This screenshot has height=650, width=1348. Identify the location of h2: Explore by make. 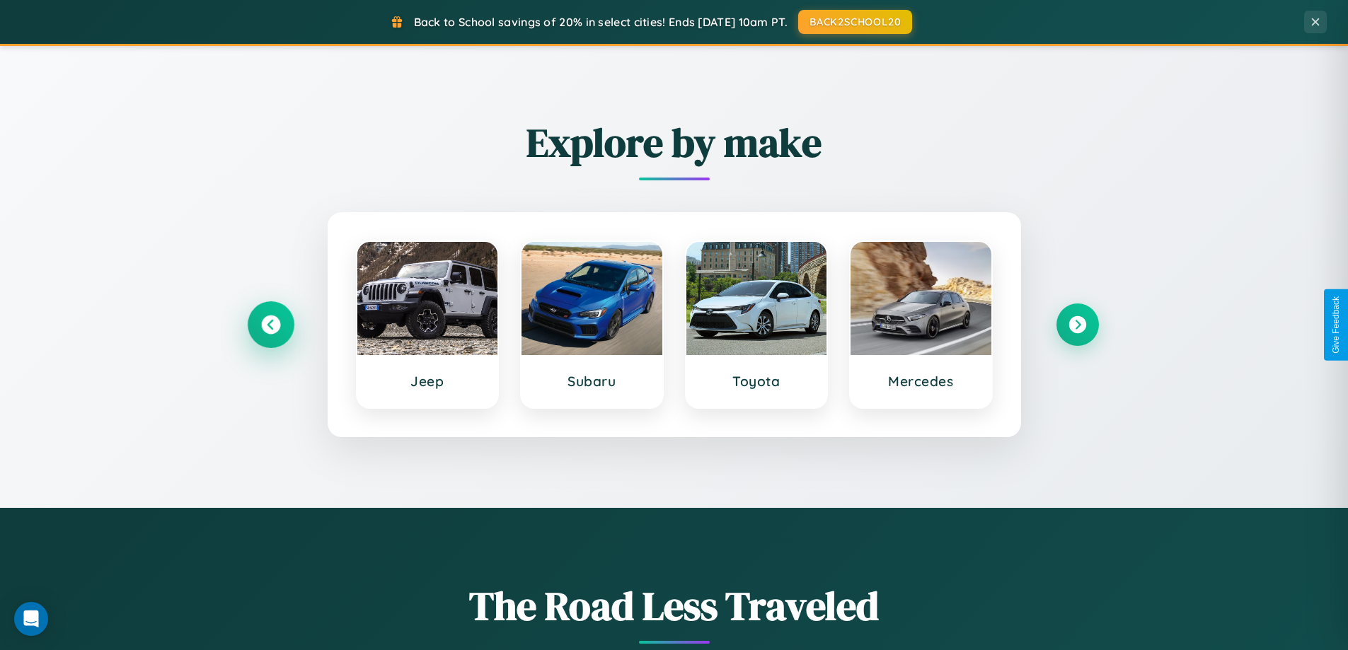
(674, 142).